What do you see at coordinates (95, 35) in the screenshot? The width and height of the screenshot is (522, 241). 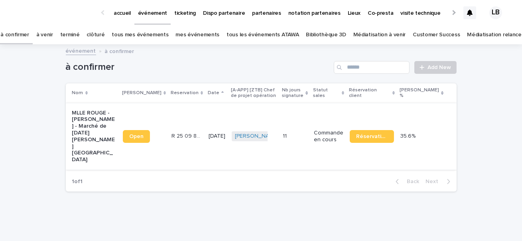 I see `a: clôturé` at bounding box center [95, 35].